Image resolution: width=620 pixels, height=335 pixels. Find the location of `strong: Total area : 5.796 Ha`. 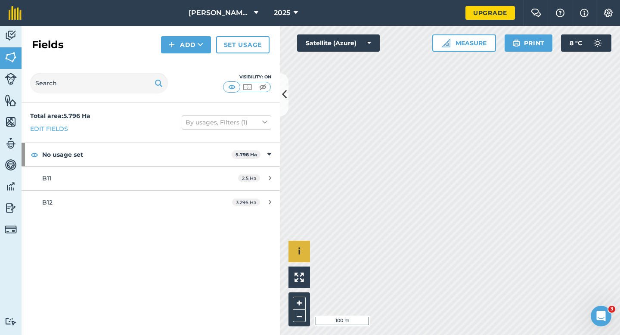

strong: Total area : 5.796 Ha is located at coordinates (60, 116).